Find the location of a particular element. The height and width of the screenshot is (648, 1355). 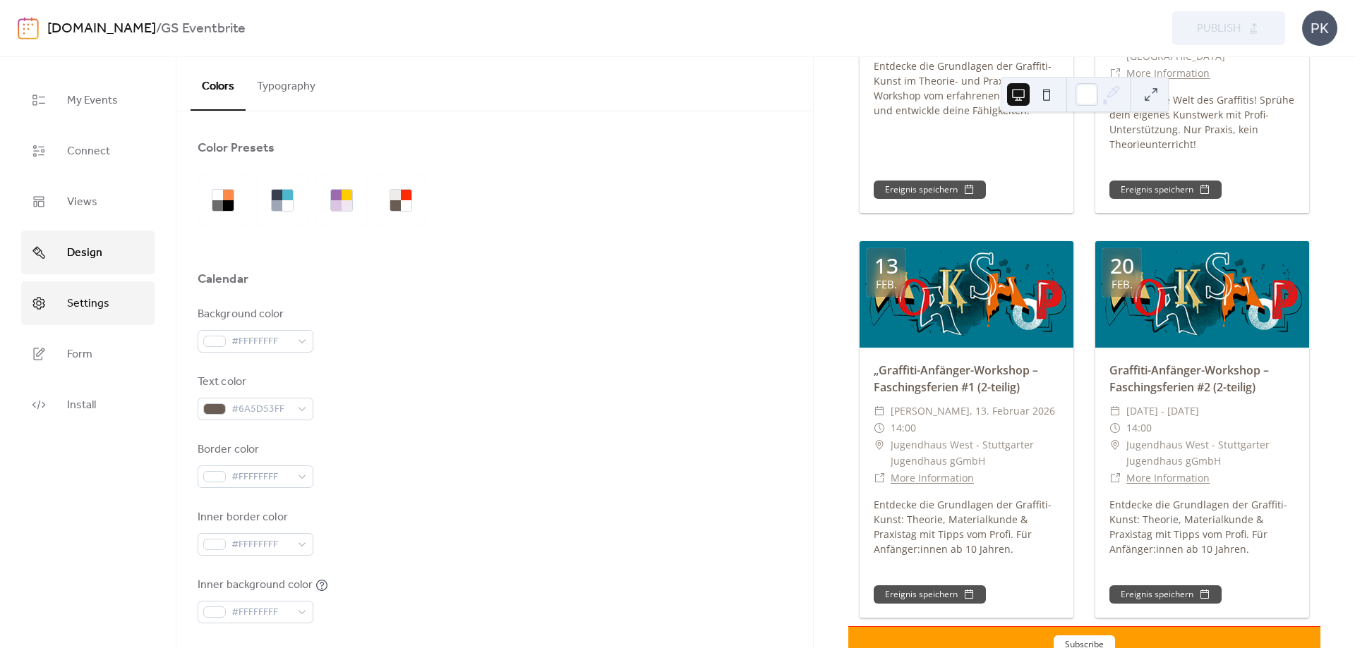

div: PK is located at coordinates (1320, 28).